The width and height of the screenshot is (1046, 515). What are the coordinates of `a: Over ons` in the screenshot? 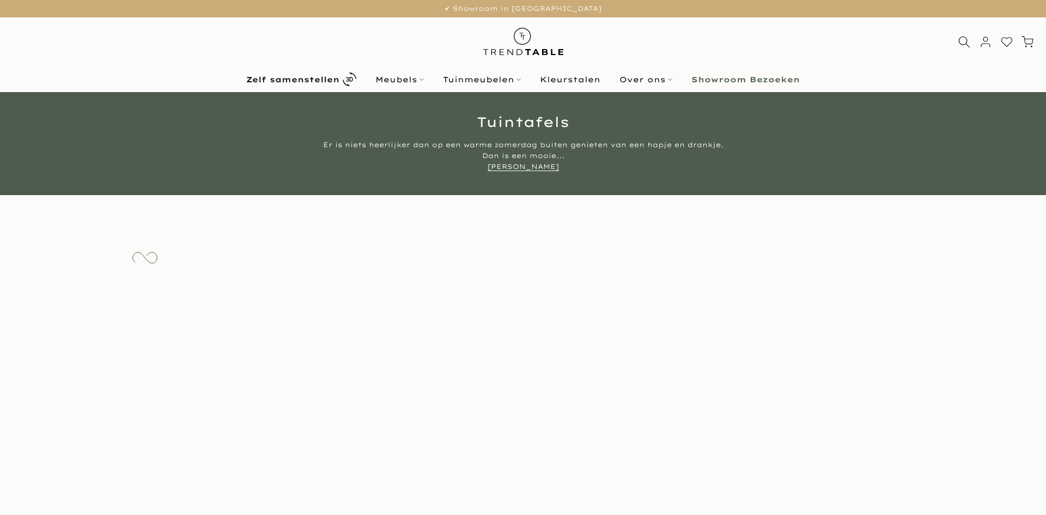 It's located at (646, 80).